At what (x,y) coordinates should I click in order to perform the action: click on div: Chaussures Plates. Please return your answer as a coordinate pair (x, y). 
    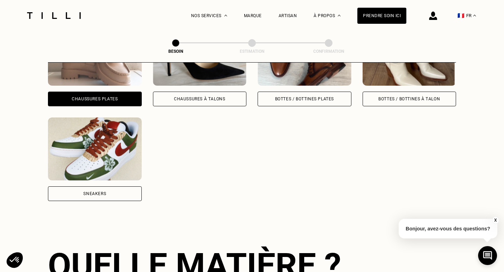
    Looking at the image, I should click on (95, 99).